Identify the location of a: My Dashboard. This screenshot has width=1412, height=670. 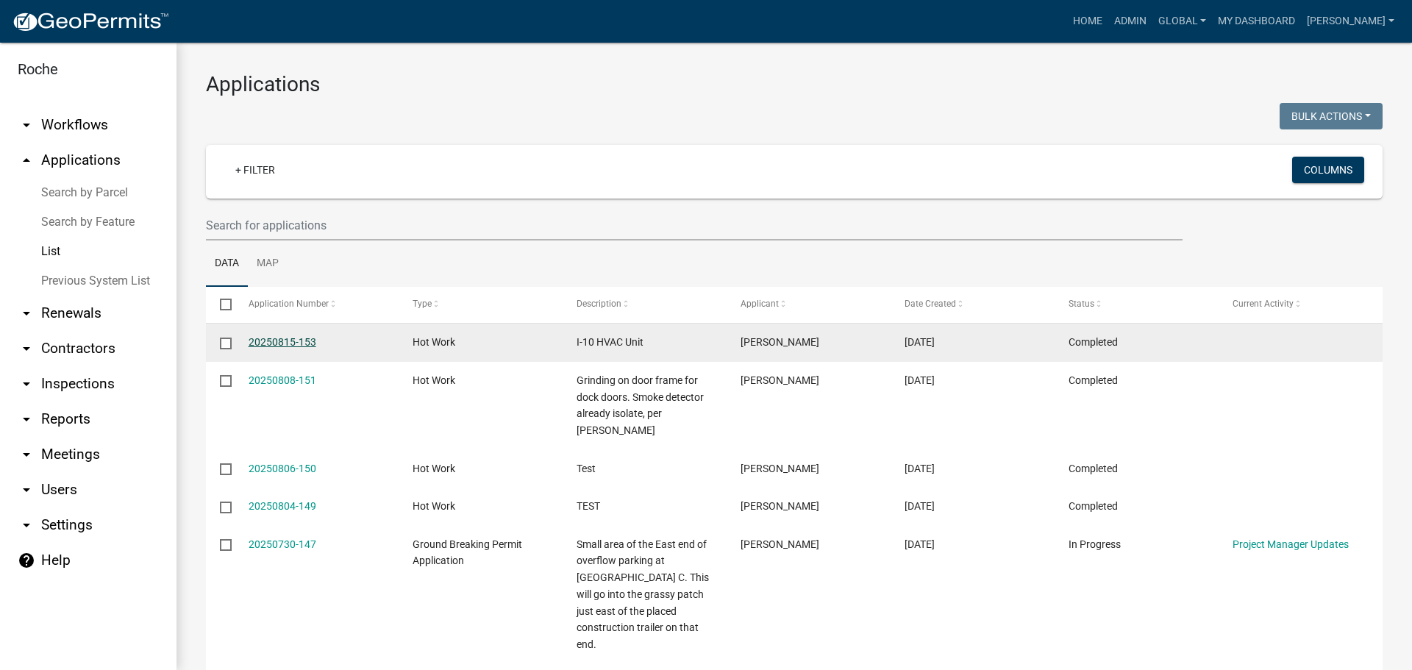
(1256, 21).